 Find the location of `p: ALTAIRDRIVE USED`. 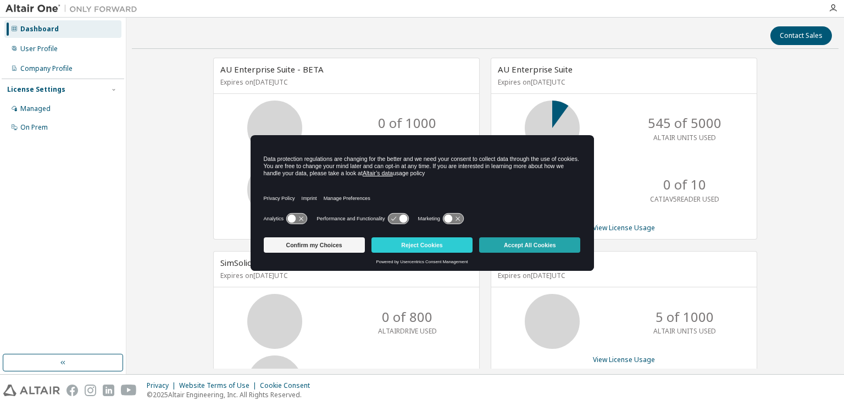

p: ALTAIRDRIVE USED is located at coordinates (407, 331).